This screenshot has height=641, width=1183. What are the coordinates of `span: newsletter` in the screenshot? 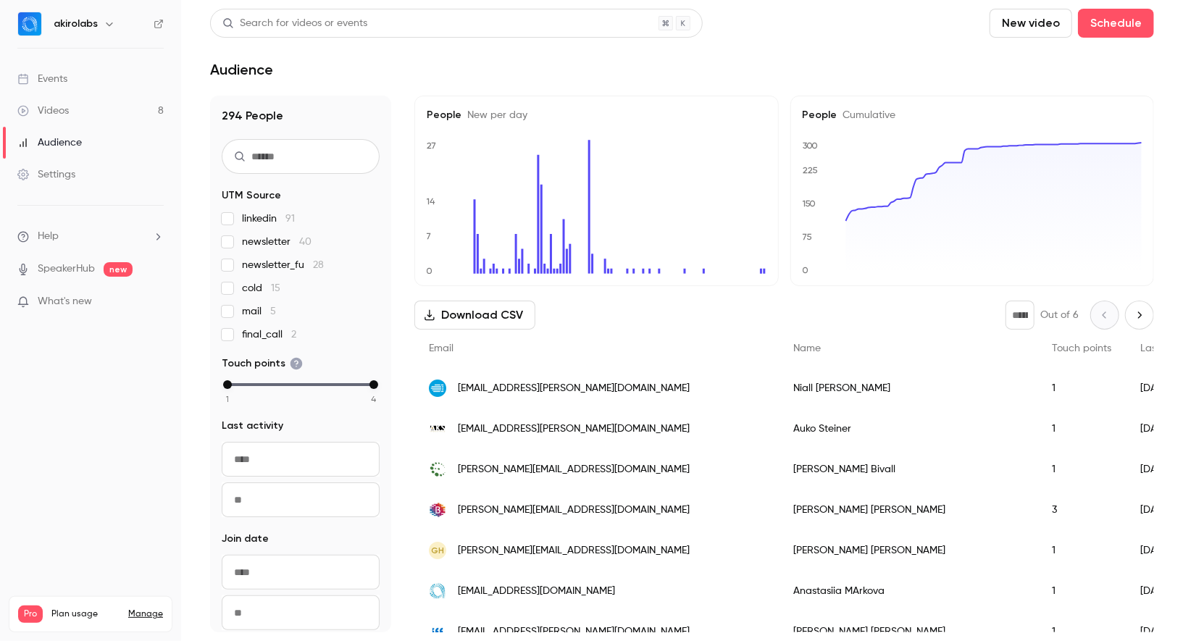 It's located at (277, 242).